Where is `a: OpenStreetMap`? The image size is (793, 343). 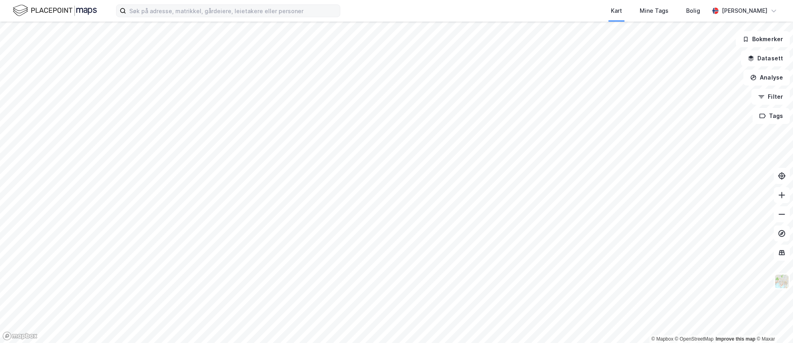 a: OpenStreetMap is located at coordinates (694, 339).